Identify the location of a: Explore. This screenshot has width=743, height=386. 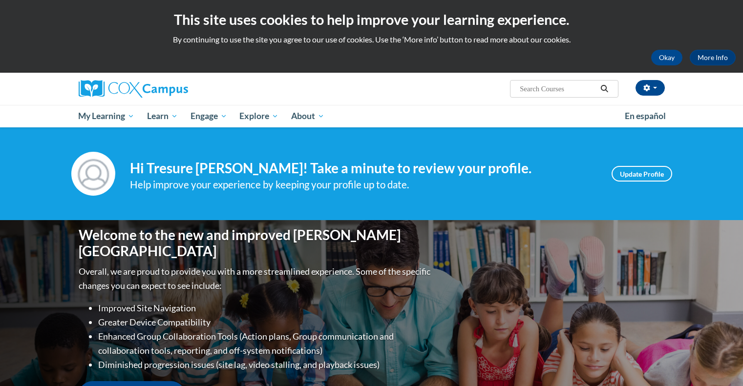
(259, 116).